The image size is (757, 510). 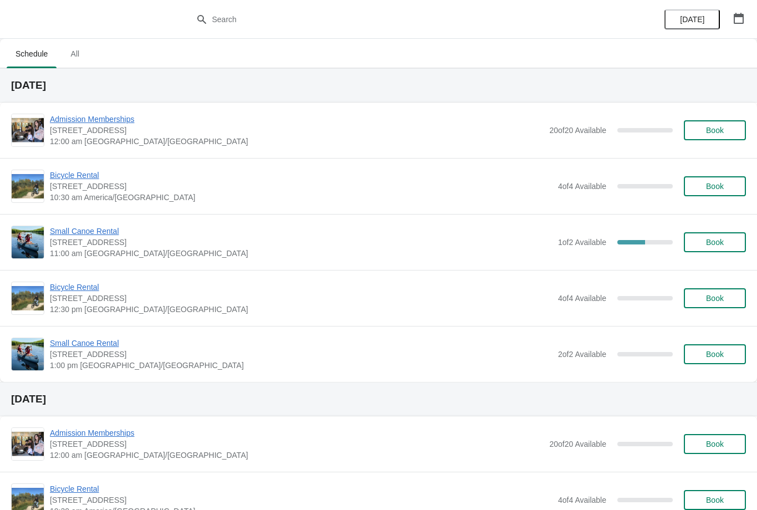 I want to click on img: Bicycle Rental | 1 Snow Goose Bay, Stonewall, MB R0C 2Z0 | 10:30 am America/Winnipeg, so click(x=28, y=186).